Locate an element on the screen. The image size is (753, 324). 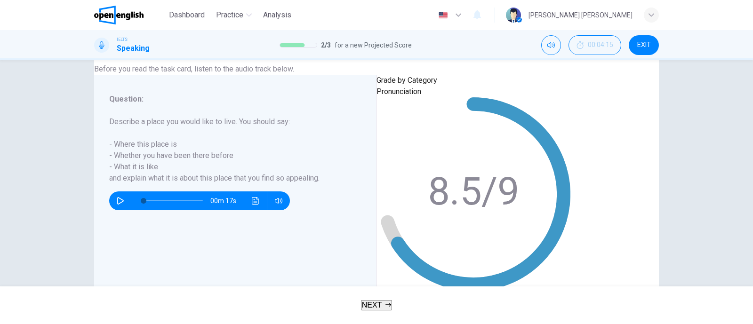
text: 8.5/9 is located at coordinates (474, 192).